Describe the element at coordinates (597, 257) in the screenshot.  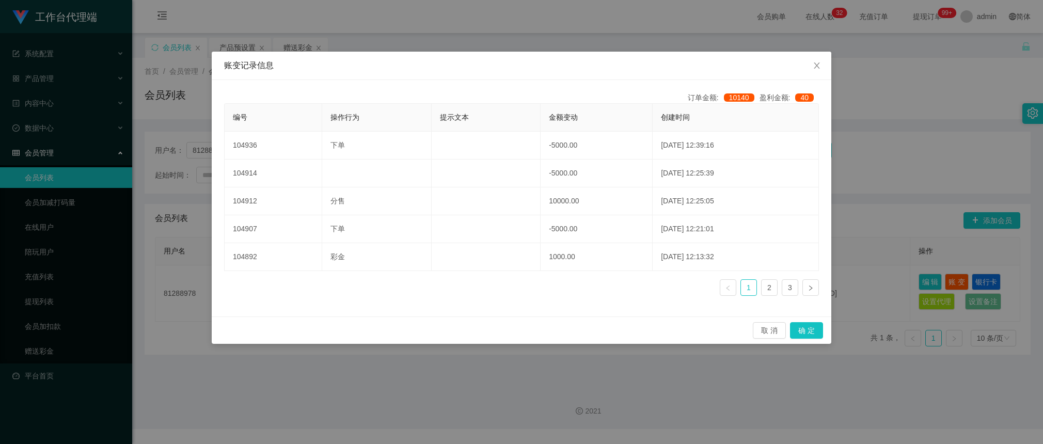
I see `td: 1000.00` at that location.